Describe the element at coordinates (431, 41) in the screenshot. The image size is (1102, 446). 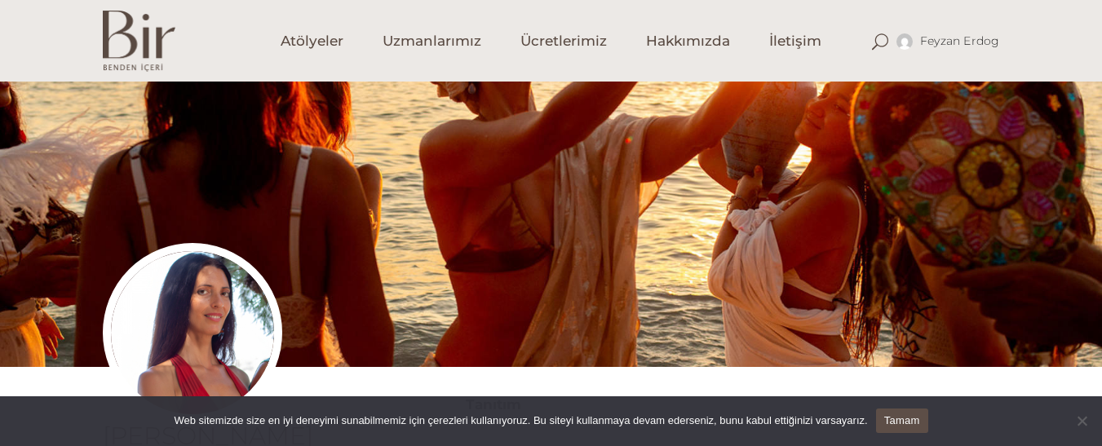
I see `span: Uzmanlarımız` at that location.